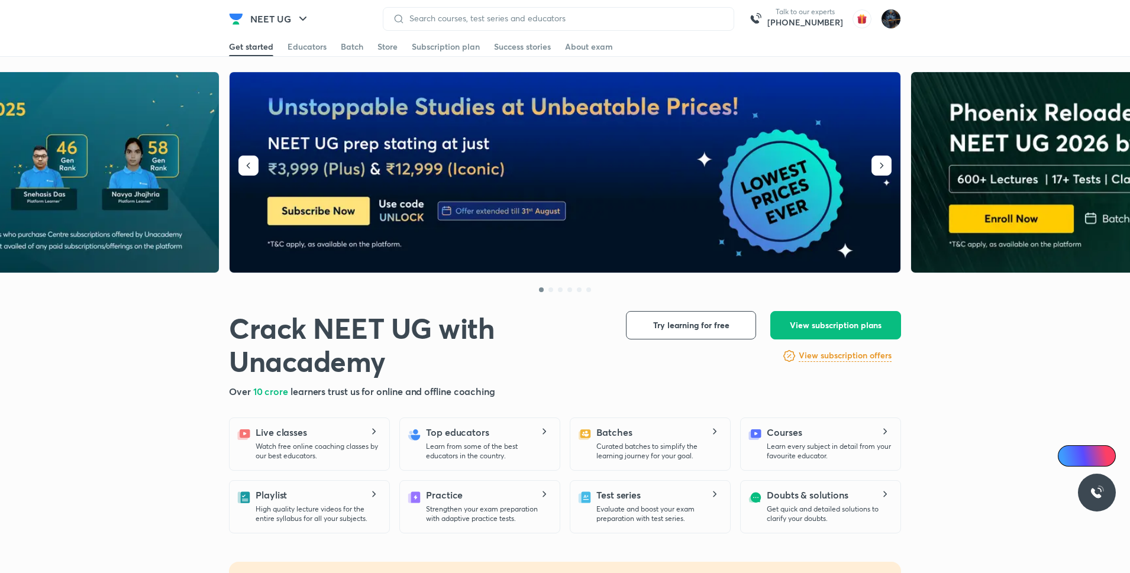  What do you see at coordinates (691, 325) in the screenshot?
I see `button: Try learning for free` at bounding box center [691, 325].